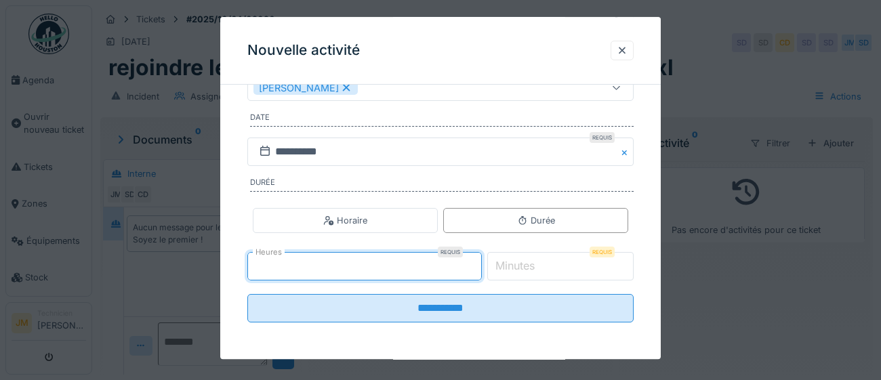 The height and width of the screenshot is (380, 881). Describe the element at coordinates (442, 120) in the screenshot. I see `label: Date` at that location.